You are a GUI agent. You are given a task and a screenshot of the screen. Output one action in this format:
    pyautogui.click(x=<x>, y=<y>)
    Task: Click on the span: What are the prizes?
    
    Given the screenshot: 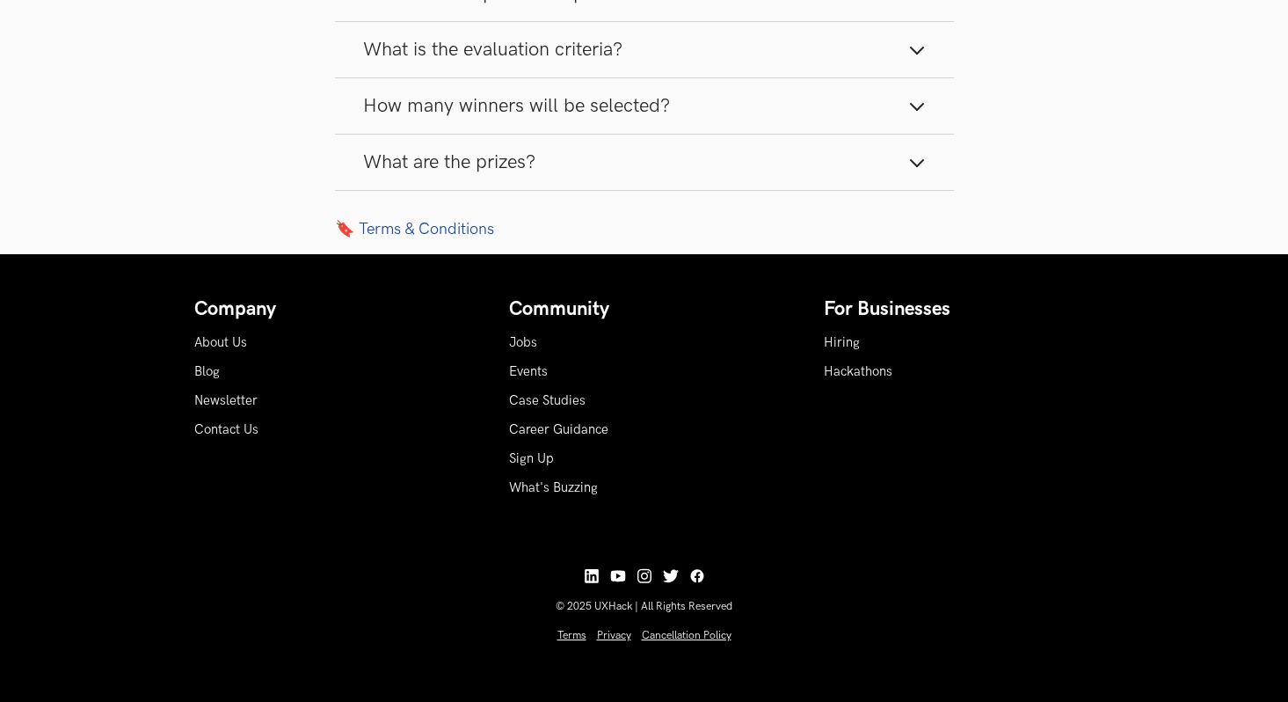 What is the action you would take?
    pyautogui.click(x=449, y=162)
    